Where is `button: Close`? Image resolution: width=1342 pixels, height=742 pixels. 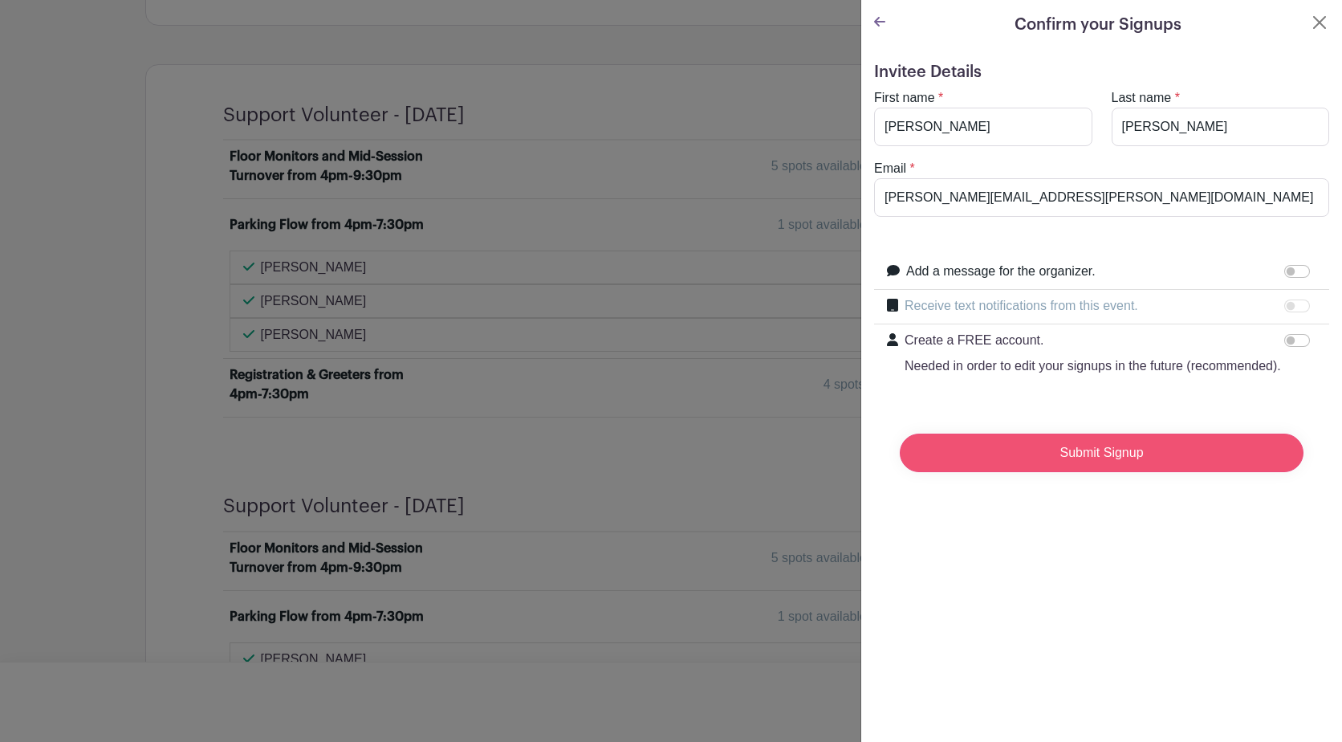 button: Close is located at coordinates (1319, 22).